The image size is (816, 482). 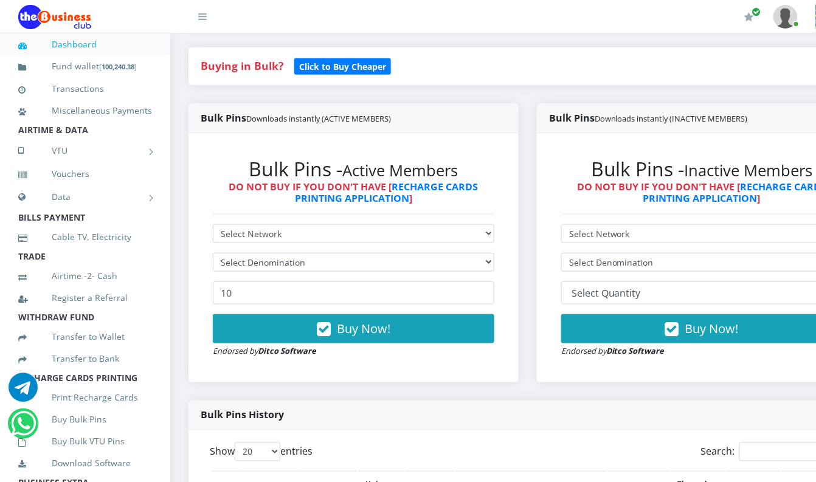 What do you see at coordinates (85, 111) in the screenshot?
I see `a: Miscellaneous Payments` at bounding box center [85, 111].